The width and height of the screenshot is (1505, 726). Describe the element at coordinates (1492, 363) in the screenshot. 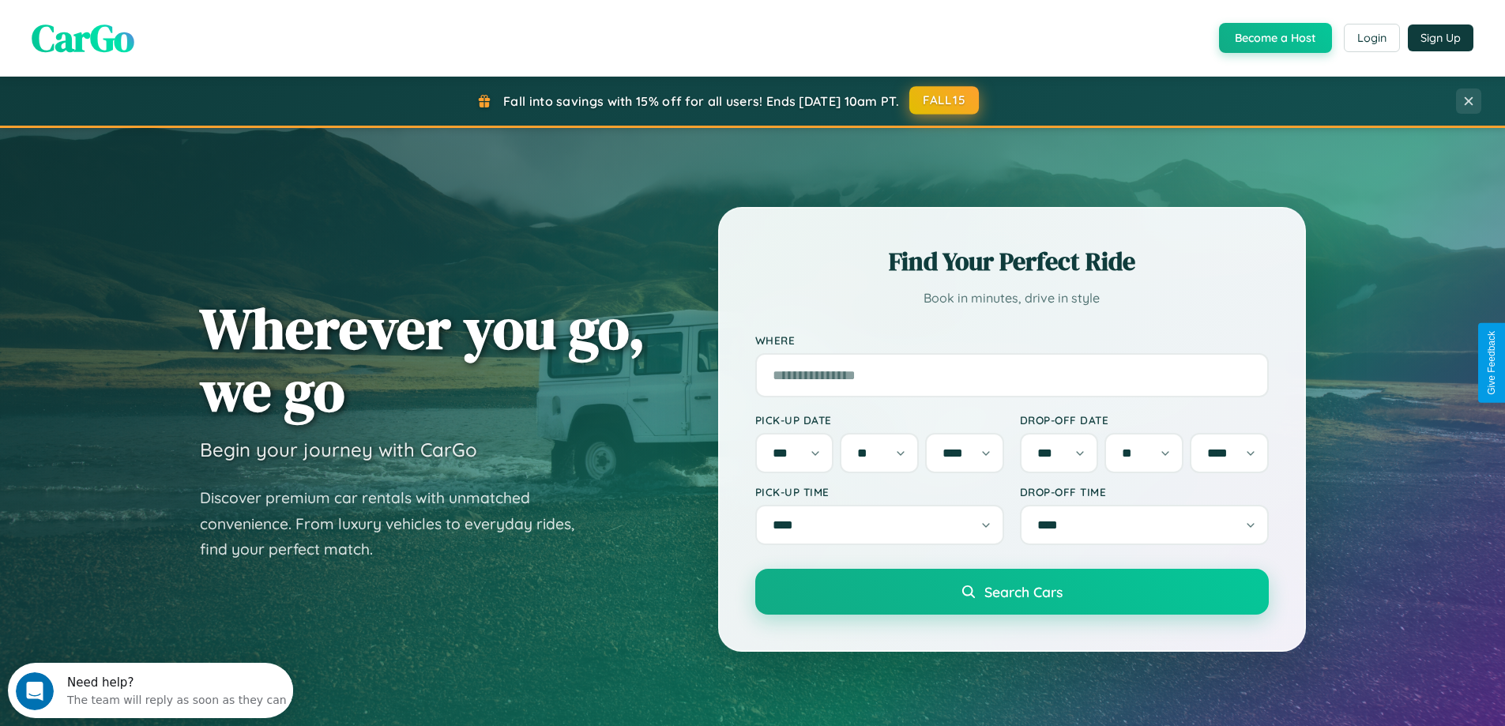

I see `div: Give Feedback` at that location.